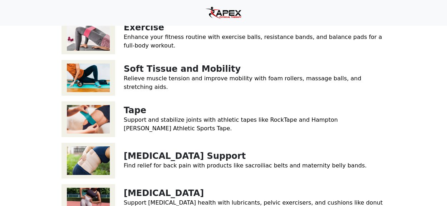 Image resolution: width=447 pixels, height=206 pixels. I want to click on a: Tape, so click(135, 110).